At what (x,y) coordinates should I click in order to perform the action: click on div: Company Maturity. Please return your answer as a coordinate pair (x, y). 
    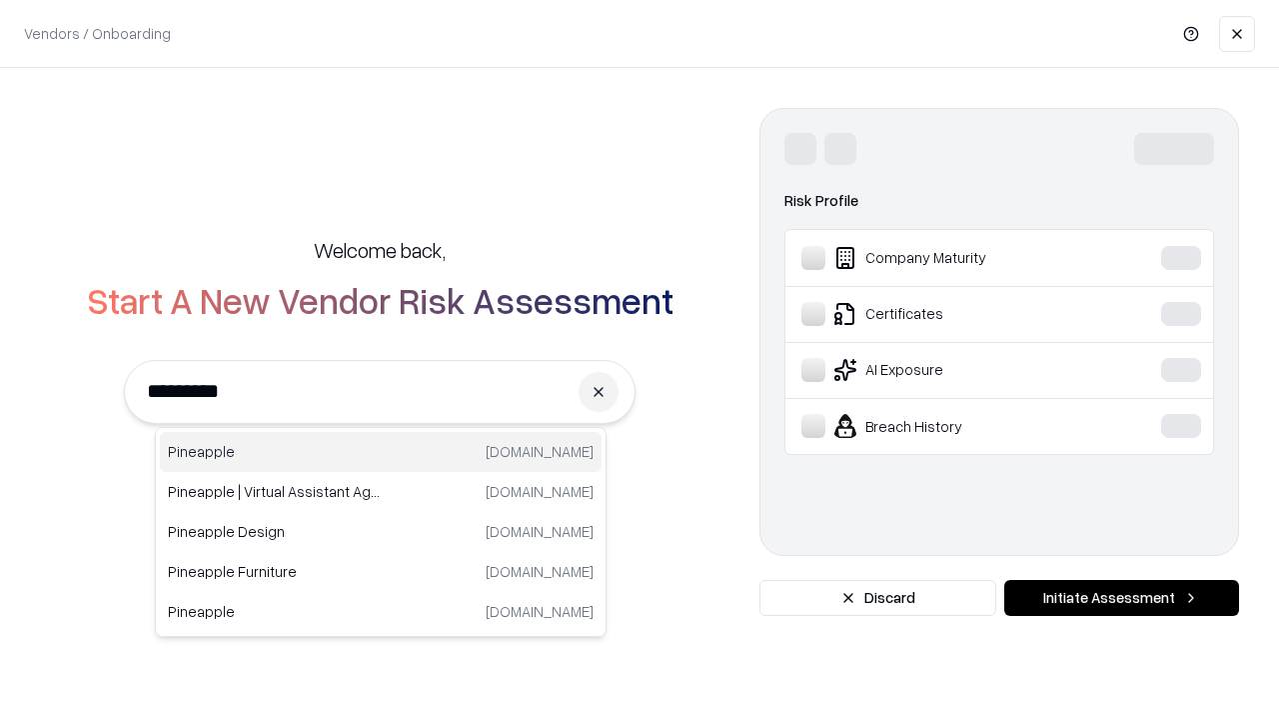
    Looking at the image, I should click on (950, 258).